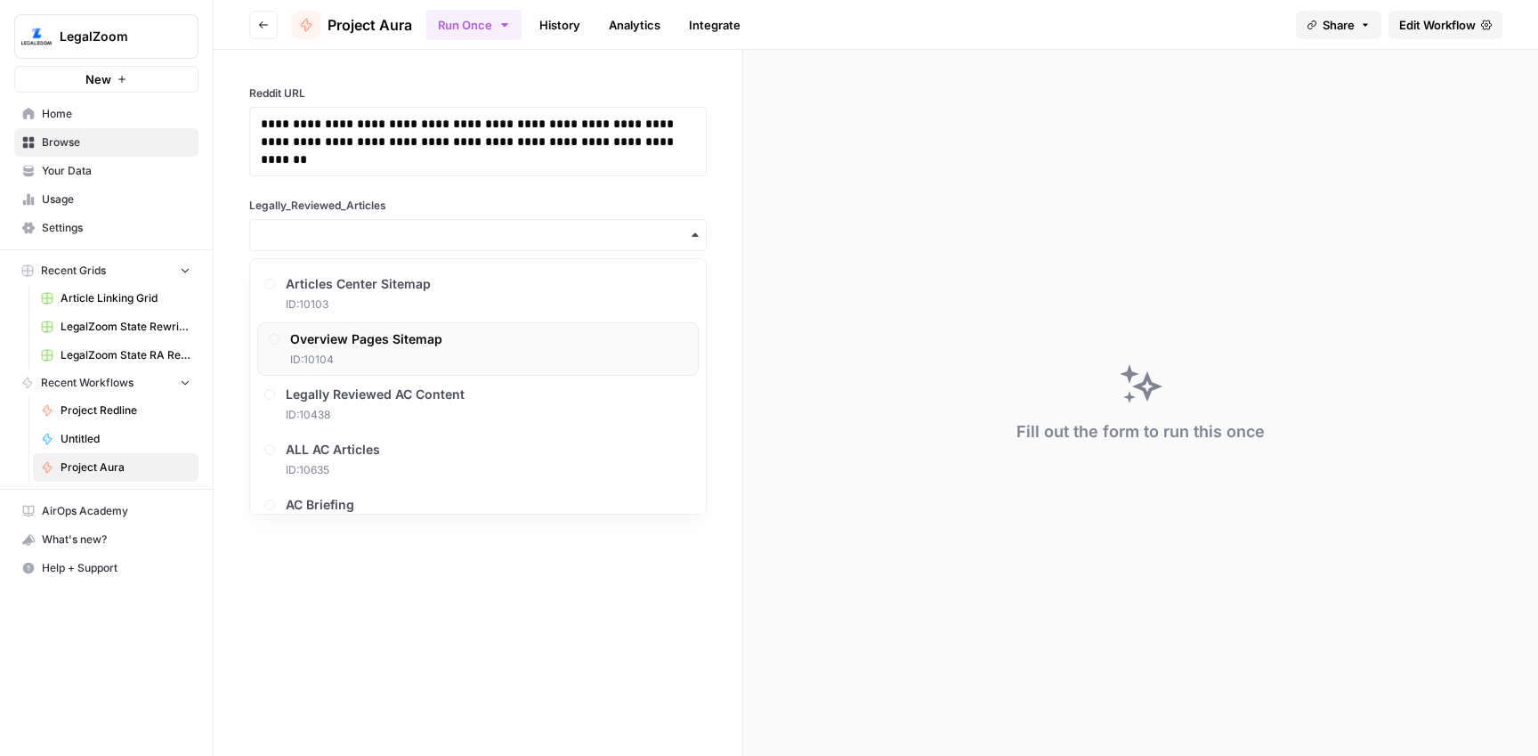 Image resolution: width=1538 pixels, height=756 pixels. Describe the element at coordinates (1339, 25) in the screenshot. I see `button: Share` at that location.